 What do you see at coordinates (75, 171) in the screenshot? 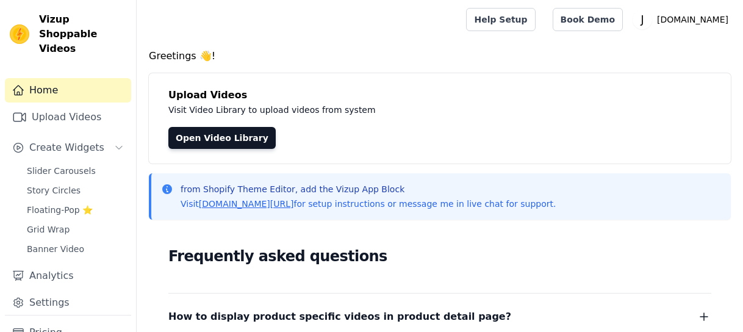
I see `a: Slider Carousels` at bounding box center [75, 171].